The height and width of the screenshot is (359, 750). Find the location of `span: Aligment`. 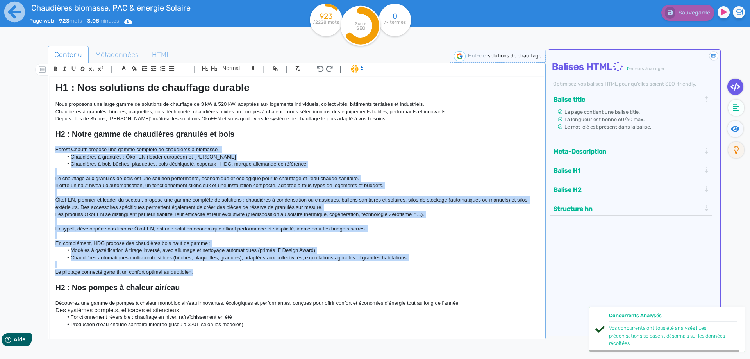

span: Aligment is located at coordinates (182, 68).